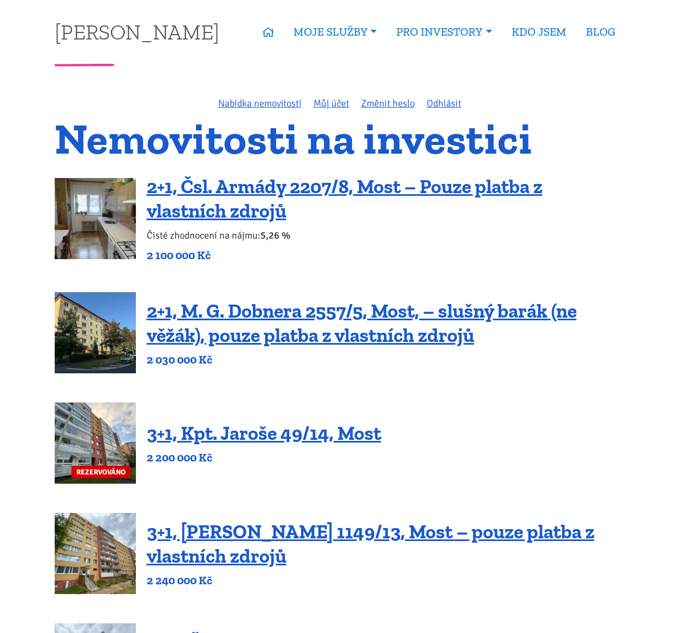  What do you see at coordinates (344, 199) in the screenshot?
I see `a: 2+1, Čsl. Armády 2207/8, Most – Pouze platba z vlastních zdrojů` at bounding box center [344, 199].